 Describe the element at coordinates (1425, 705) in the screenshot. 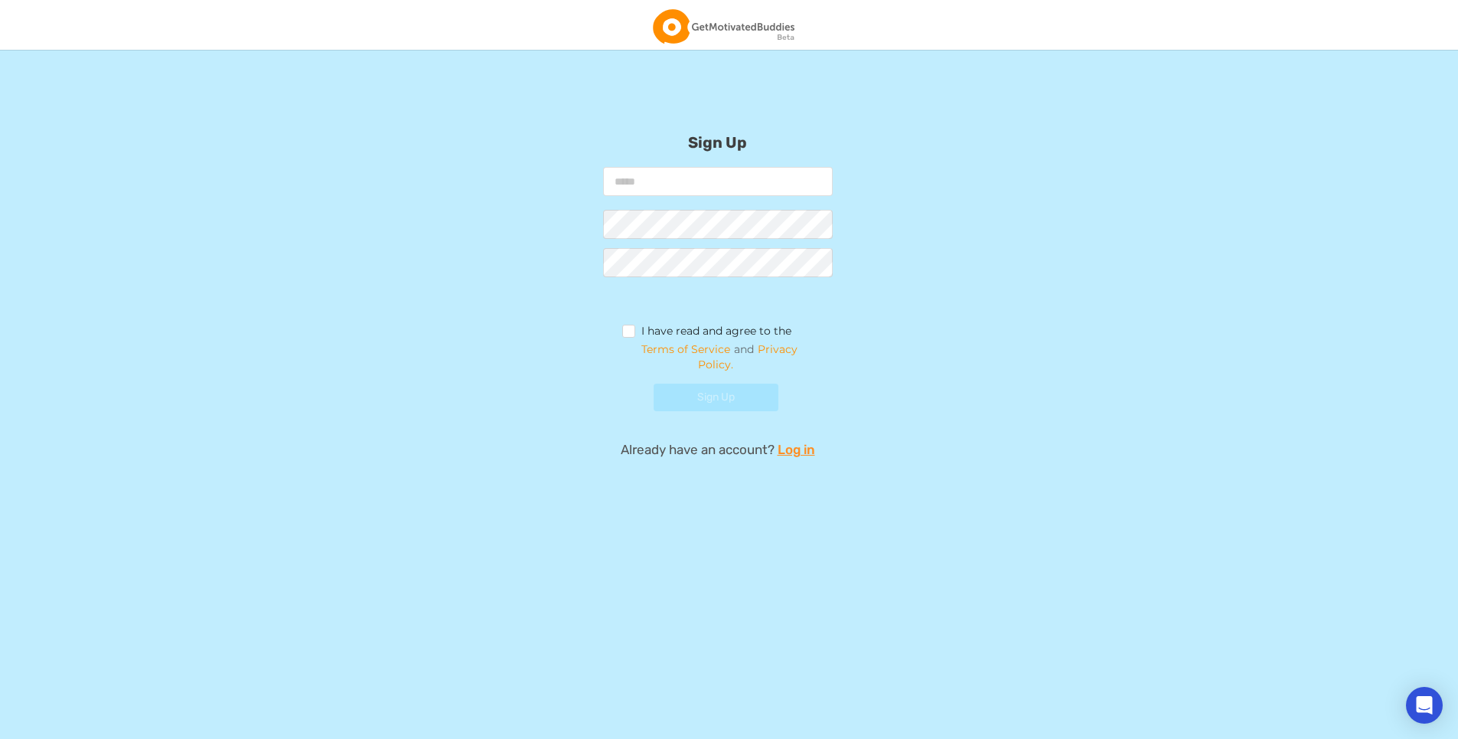

I see `div: Open Intercom Messenger` at that location.